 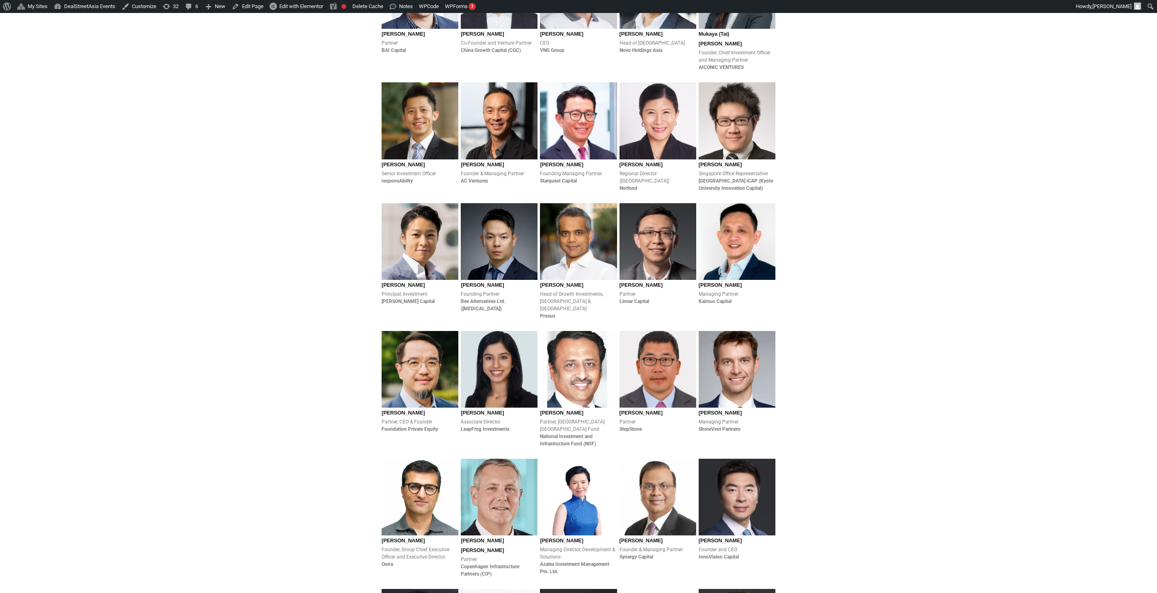 I want to click on div: Founder and CEO, so click(x=737, y=554).